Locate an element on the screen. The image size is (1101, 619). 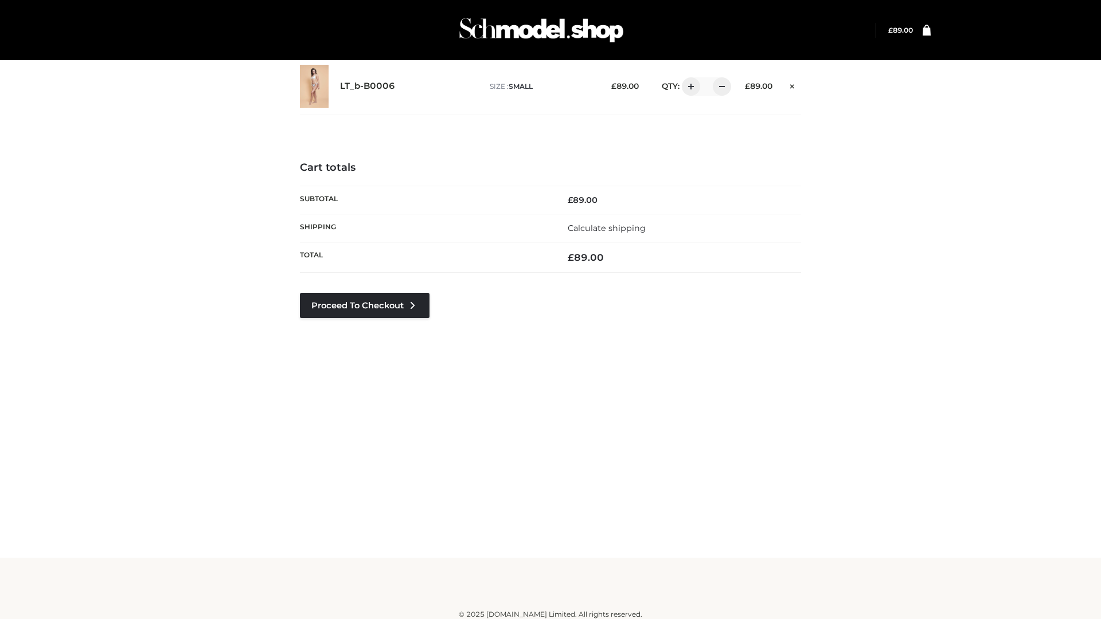
a: Proceed to Checkout is located at coordinates (365, 306).